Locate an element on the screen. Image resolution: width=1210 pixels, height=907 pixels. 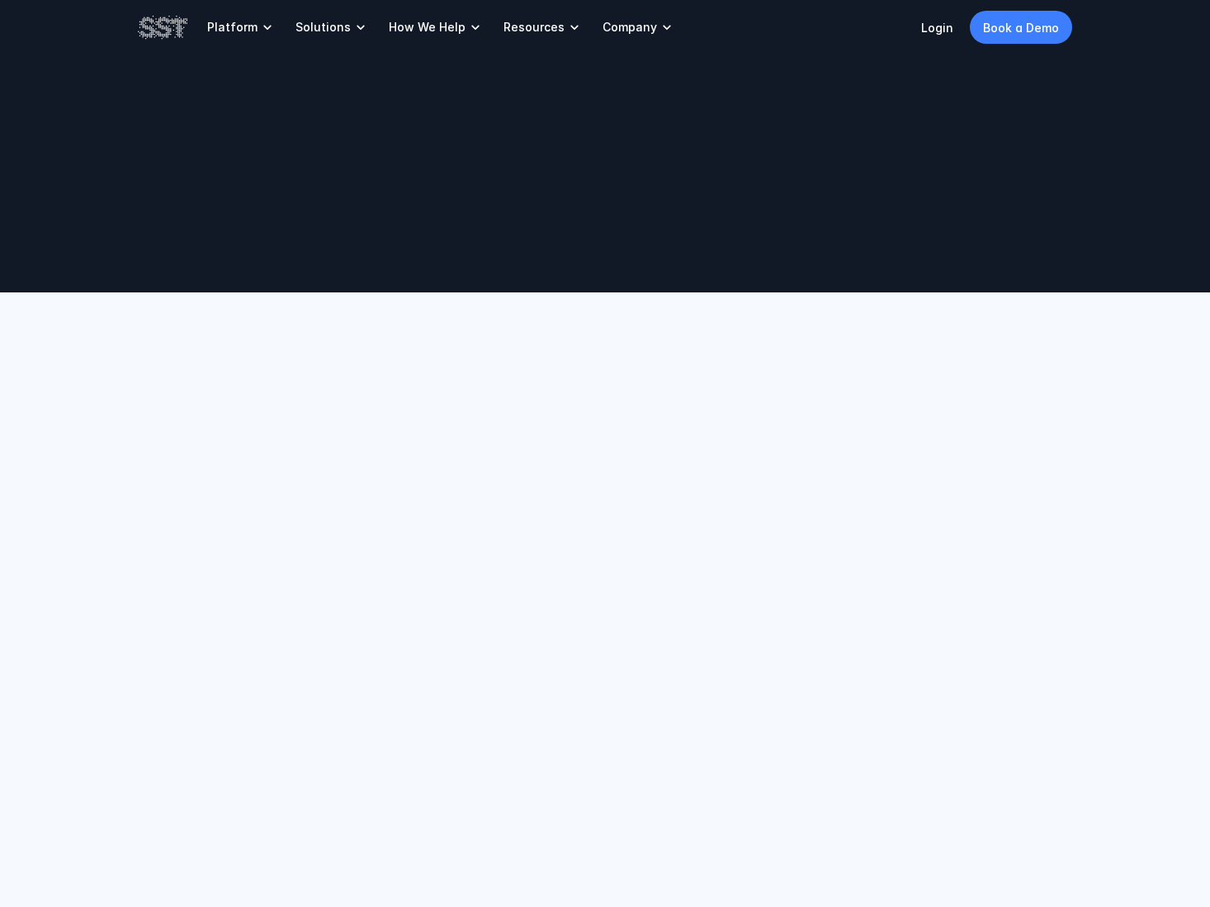
a: SST logo is located at coordinates (163, 27).